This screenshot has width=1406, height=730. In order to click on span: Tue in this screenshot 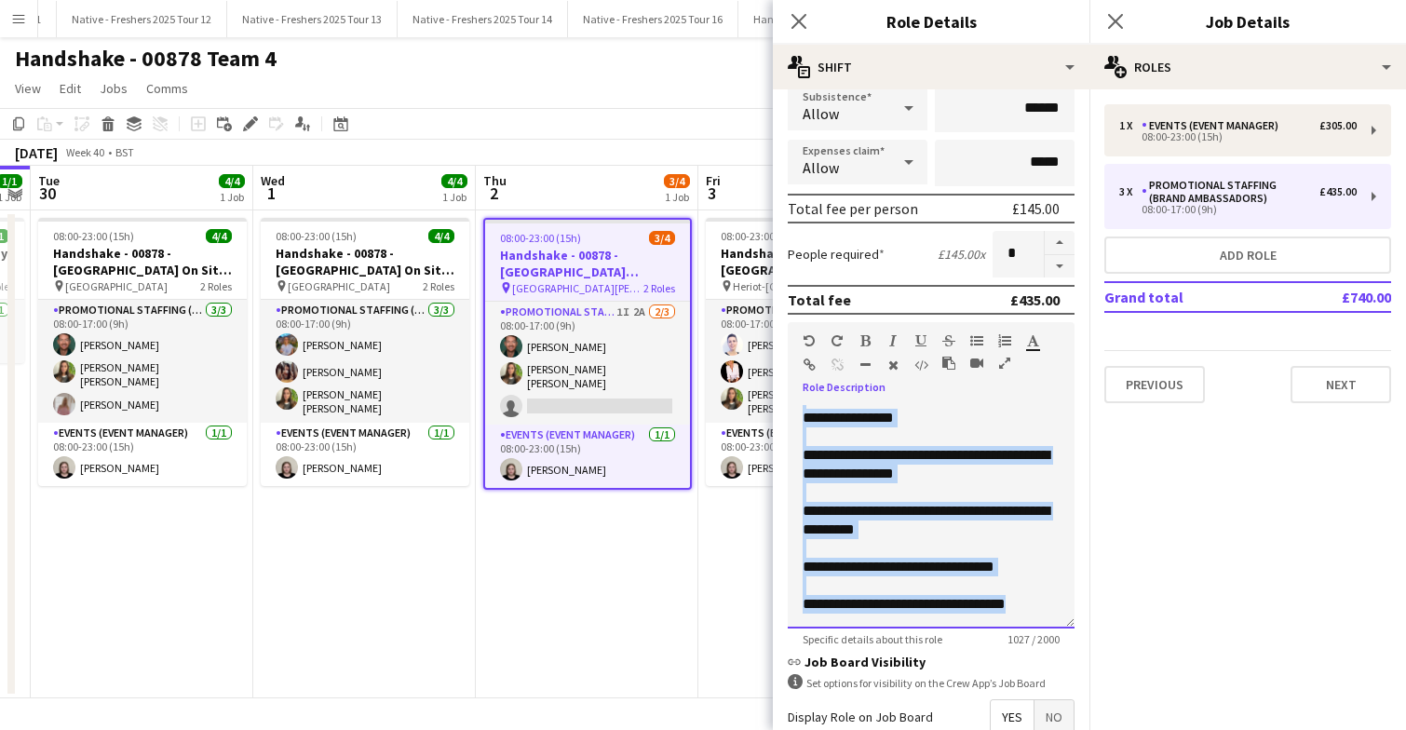, I will do `click(48, 181)`.